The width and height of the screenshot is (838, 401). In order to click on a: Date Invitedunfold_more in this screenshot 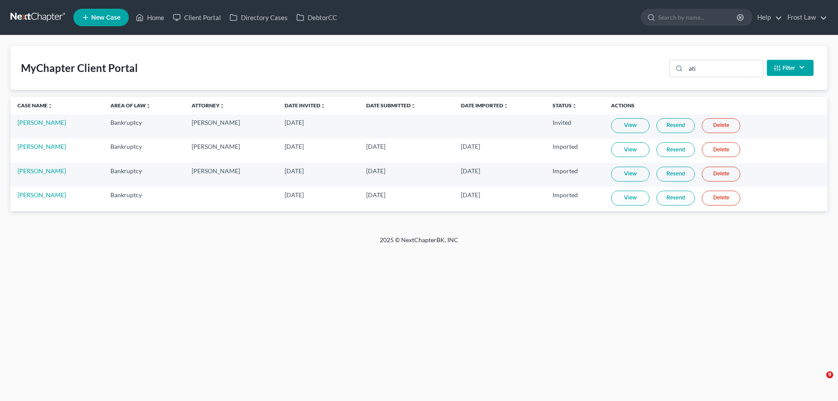, I will do `click(305, 105)`.